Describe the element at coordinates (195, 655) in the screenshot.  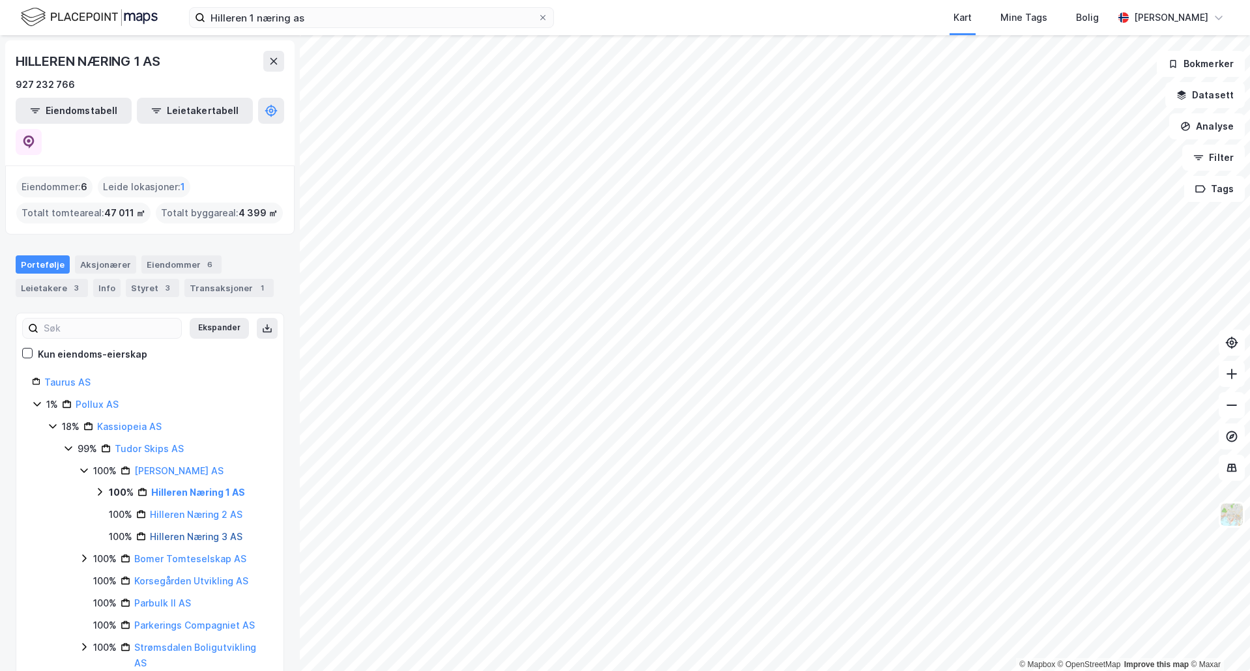
I see `a: Strømsdalen Boligutvikling AS` at that location.